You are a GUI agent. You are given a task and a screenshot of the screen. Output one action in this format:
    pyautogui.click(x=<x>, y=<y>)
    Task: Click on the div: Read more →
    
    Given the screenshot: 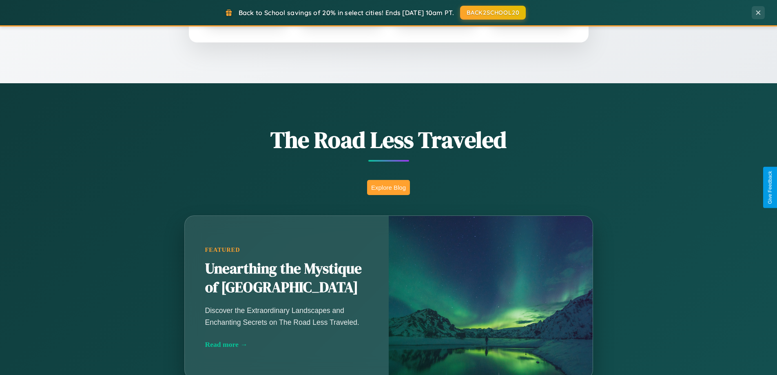 What is the action you would take?
    pyautogui.click(x=287, y=344)
    